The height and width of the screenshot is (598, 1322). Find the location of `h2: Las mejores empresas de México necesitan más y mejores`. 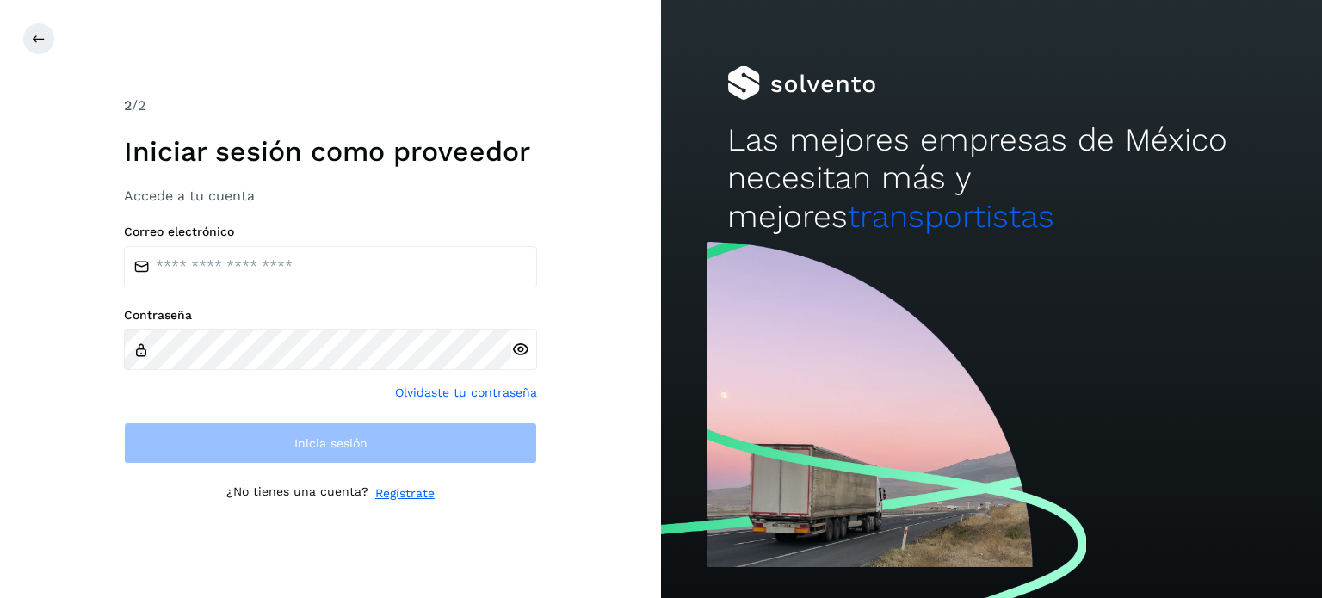

h2: Las mejores empresas de México necesitan más y mejores is located at coordinates (991, 178).